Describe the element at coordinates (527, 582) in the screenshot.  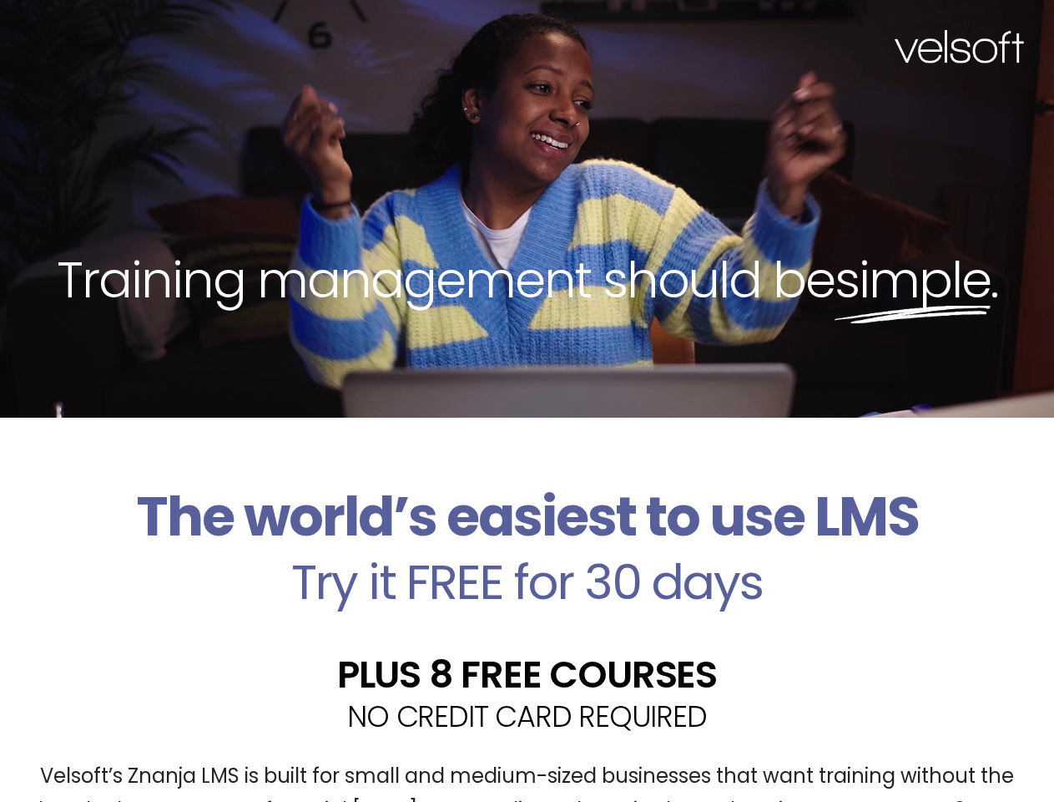
I see `h2: Try it FREE for 30 days` at that location.